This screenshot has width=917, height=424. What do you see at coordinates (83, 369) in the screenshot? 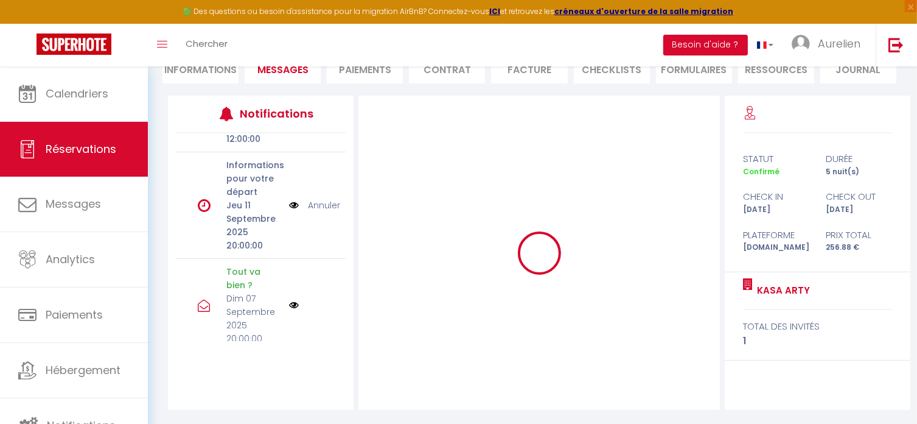
I see `span: Hébergement` at bounding box center [83, 369].